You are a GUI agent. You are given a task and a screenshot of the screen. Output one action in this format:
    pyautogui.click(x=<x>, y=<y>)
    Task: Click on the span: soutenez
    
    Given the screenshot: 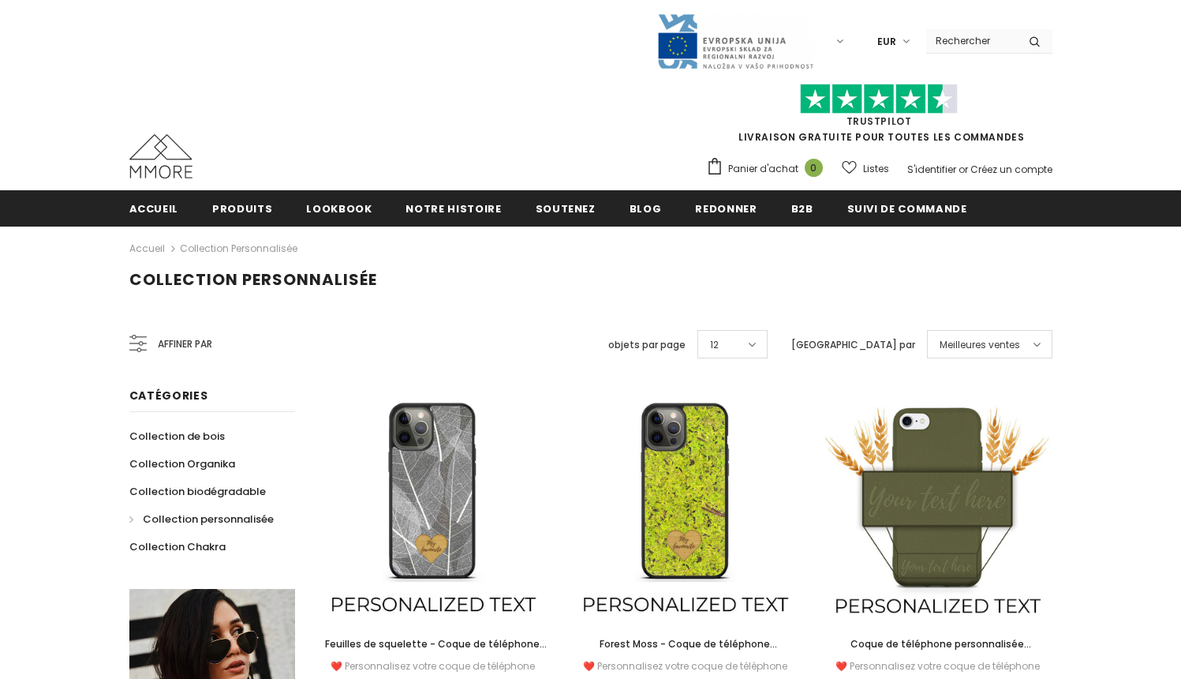 What is the action you would take?
    pyautogui.click(x=566, y=208)
    